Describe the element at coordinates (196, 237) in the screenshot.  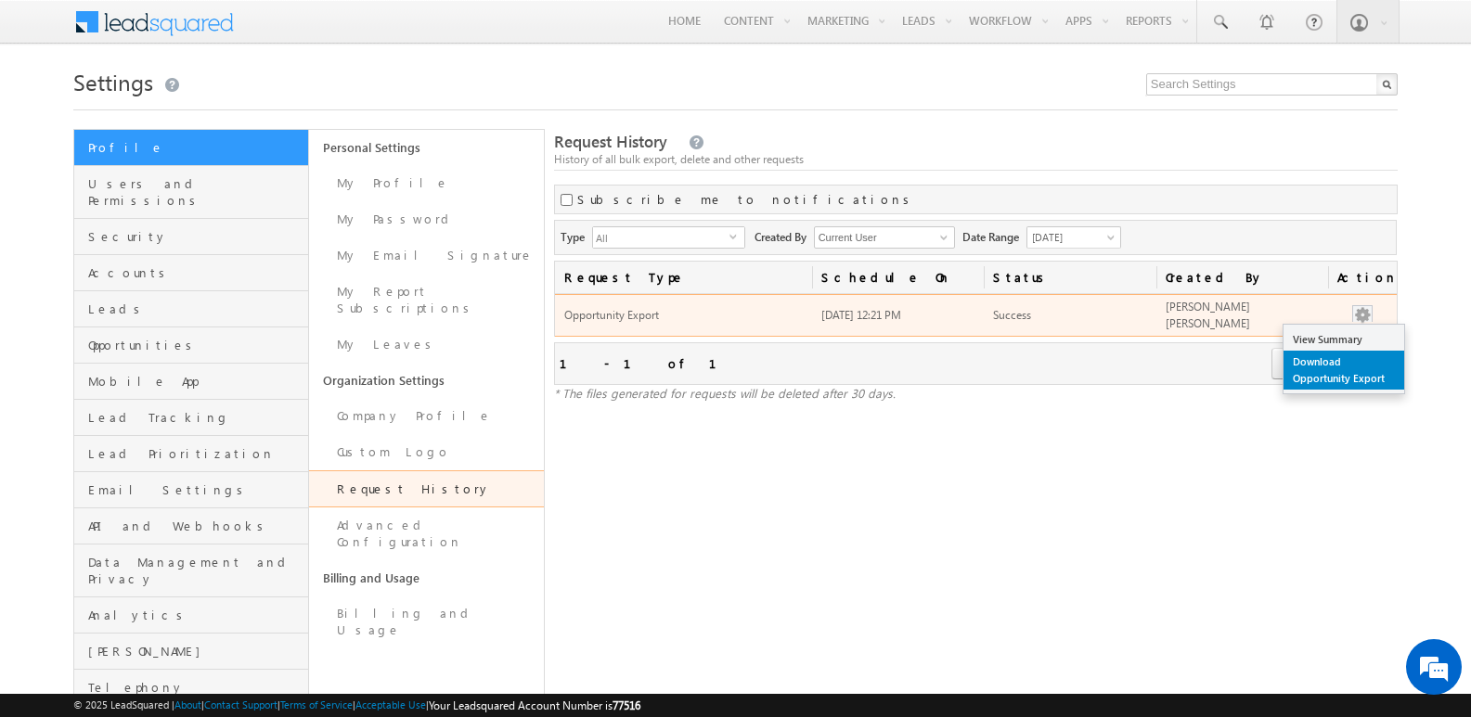
I see `span: Security` at that location.